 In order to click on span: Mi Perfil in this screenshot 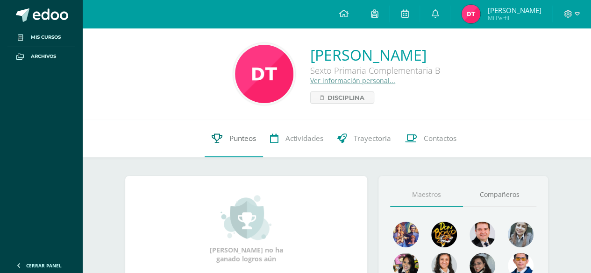, I will do `click(514, 18)`.